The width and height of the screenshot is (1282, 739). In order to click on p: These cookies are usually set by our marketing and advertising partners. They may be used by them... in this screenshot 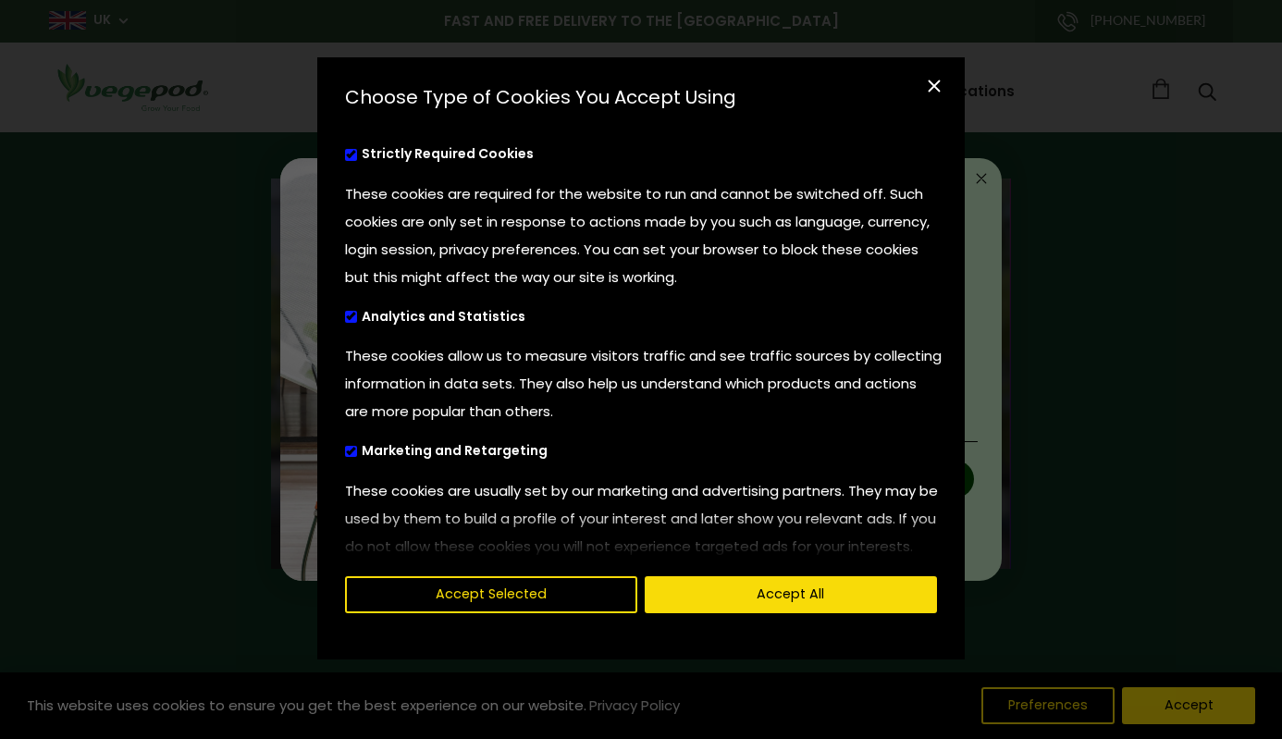, I will do `click(644, 519)`.